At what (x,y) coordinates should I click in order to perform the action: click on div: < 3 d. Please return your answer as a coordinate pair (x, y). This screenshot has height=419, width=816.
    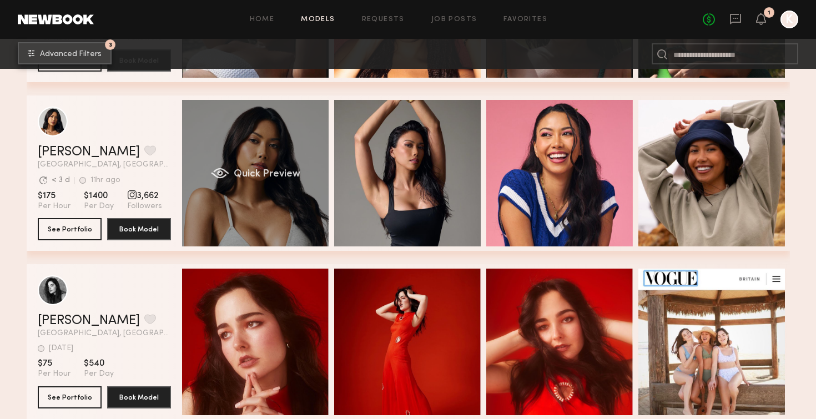
    Looking at the image, I should click on (61, 180).